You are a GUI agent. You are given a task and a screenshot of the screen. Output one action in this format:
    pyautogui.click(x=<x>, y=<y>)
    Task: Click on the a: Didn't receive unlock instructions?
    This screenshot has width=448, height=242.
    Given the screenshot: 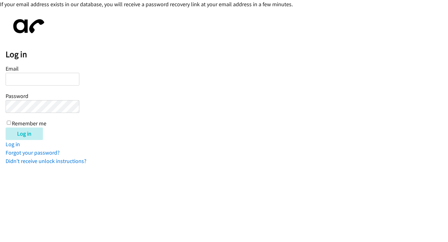 What is the action you would take?
    pyautogui.click(x=46, y=161)
    